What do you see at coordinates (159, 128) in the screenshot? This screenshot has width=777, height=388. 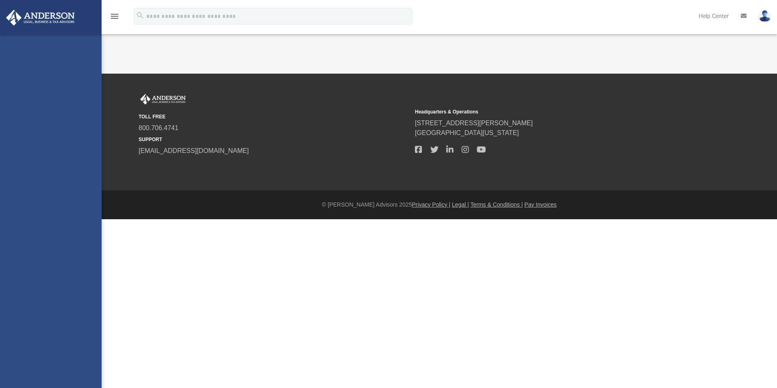 I see `a: 800.706.4741` at bounding box center [159, 128].